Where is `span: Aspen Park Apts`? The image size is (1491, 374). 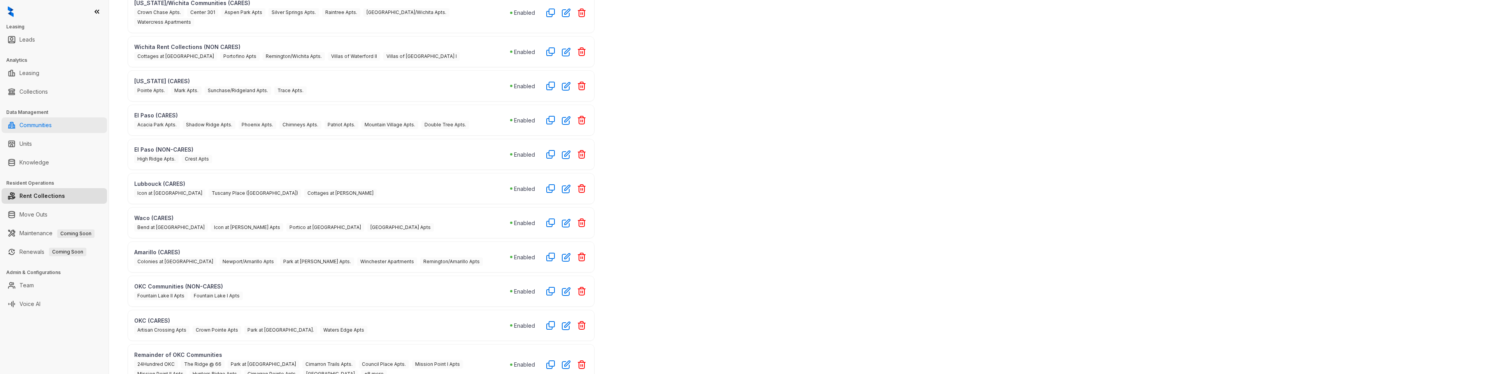 span: Aspen Park Apts is located at coordinates (243, 12).